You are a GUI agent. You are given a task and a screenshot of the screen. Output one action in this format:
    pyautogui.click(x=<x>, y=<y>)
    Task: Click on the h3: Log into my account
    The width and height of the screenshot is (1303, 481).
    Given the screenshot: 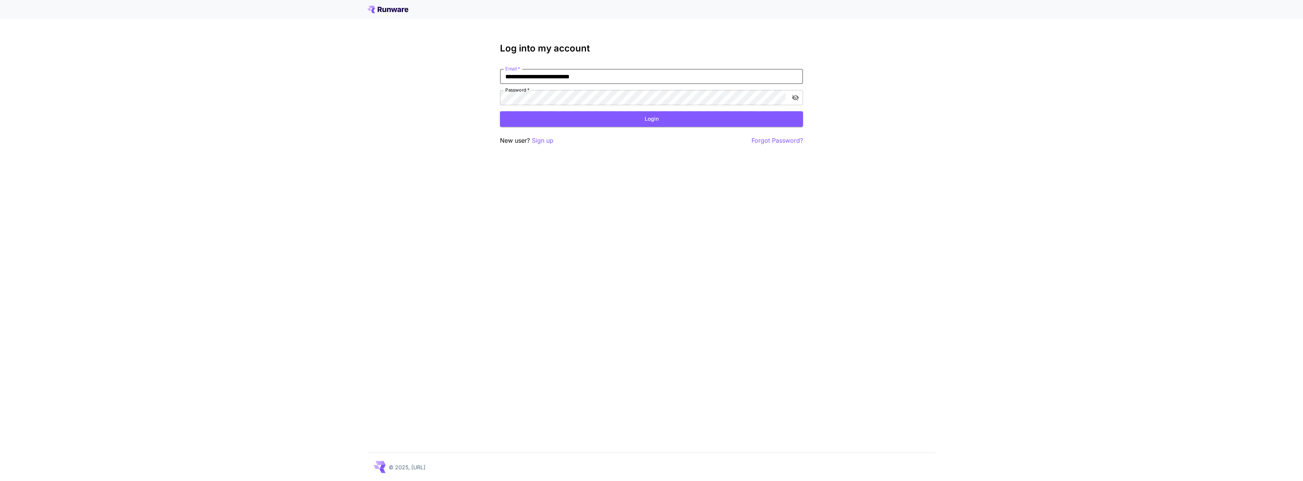 What is the action you would take?
    pyautogui.click(x=651, y=48)
    